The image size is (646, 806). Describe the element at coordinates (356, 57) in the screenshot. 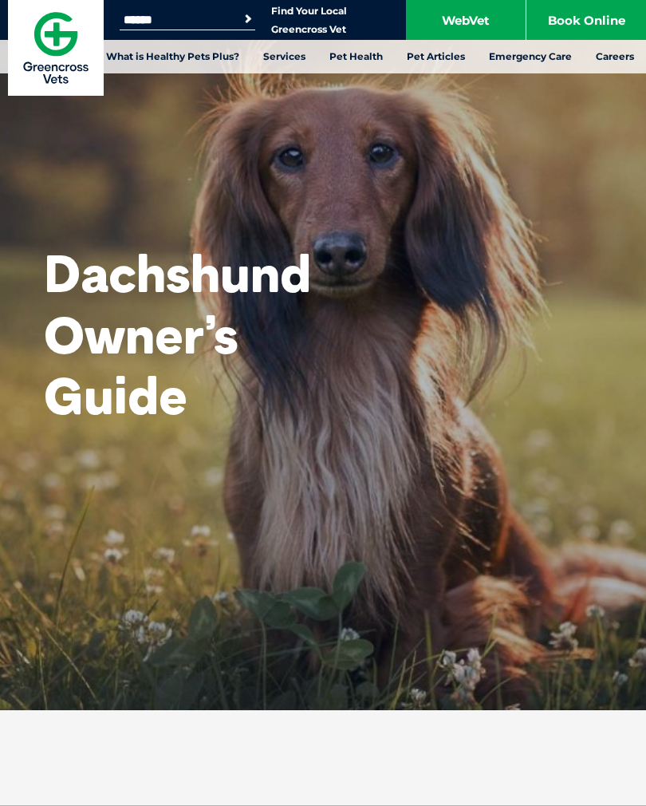

I see `a: Pet Health` at that location.